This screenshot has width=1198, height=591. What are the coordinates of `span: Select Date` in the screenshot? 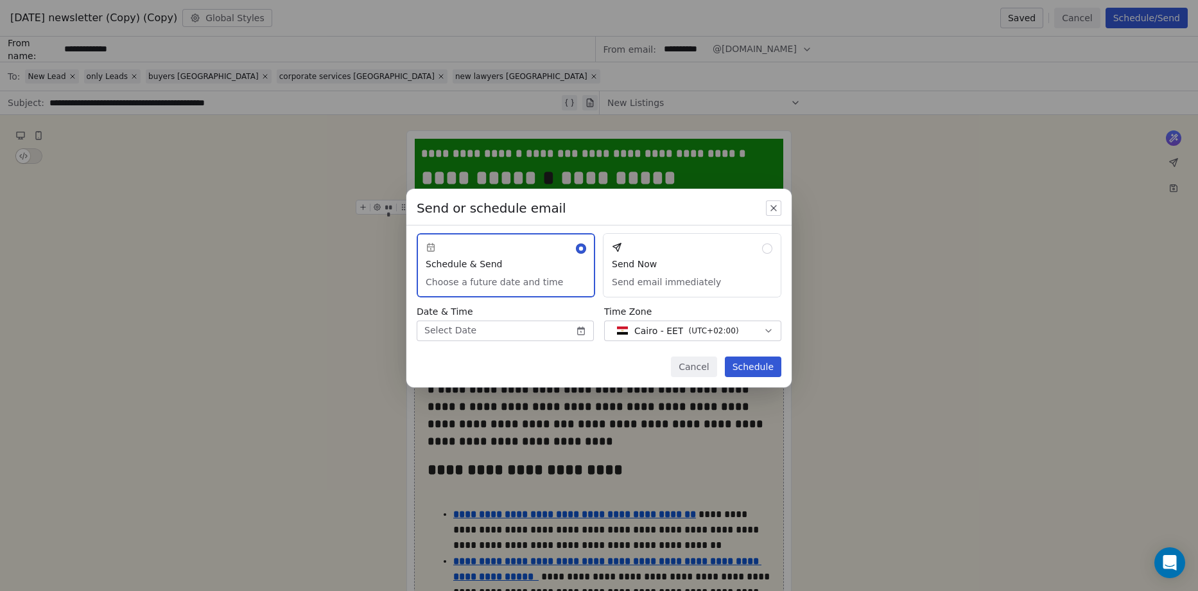 It's located at (450, 330).